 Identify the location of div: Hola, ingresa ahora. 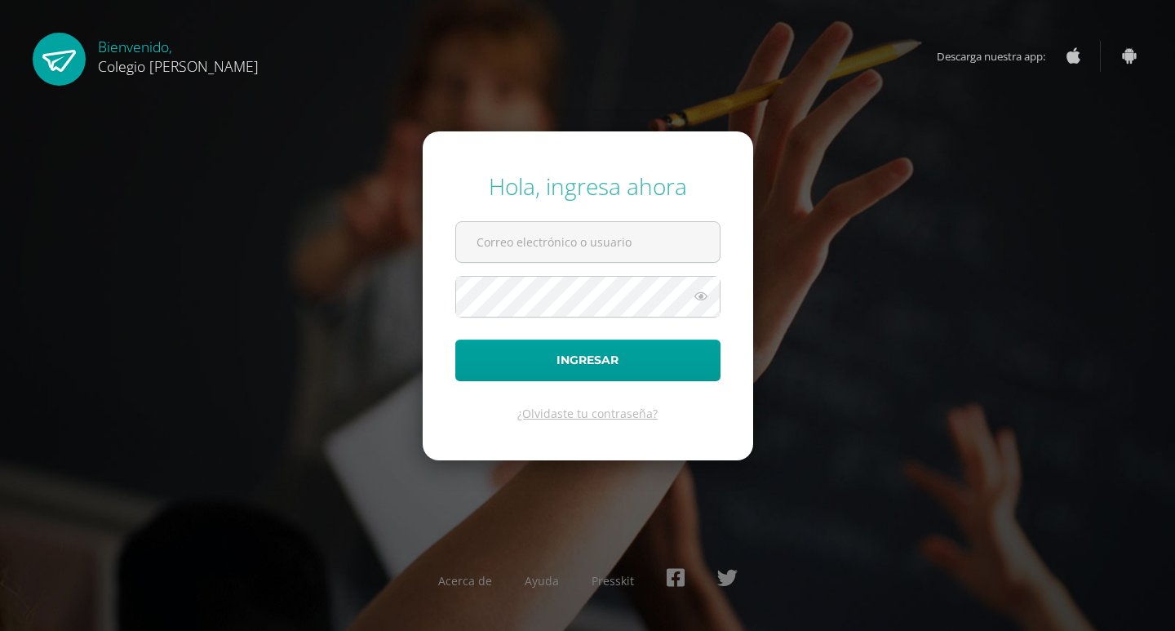
(588, 186).